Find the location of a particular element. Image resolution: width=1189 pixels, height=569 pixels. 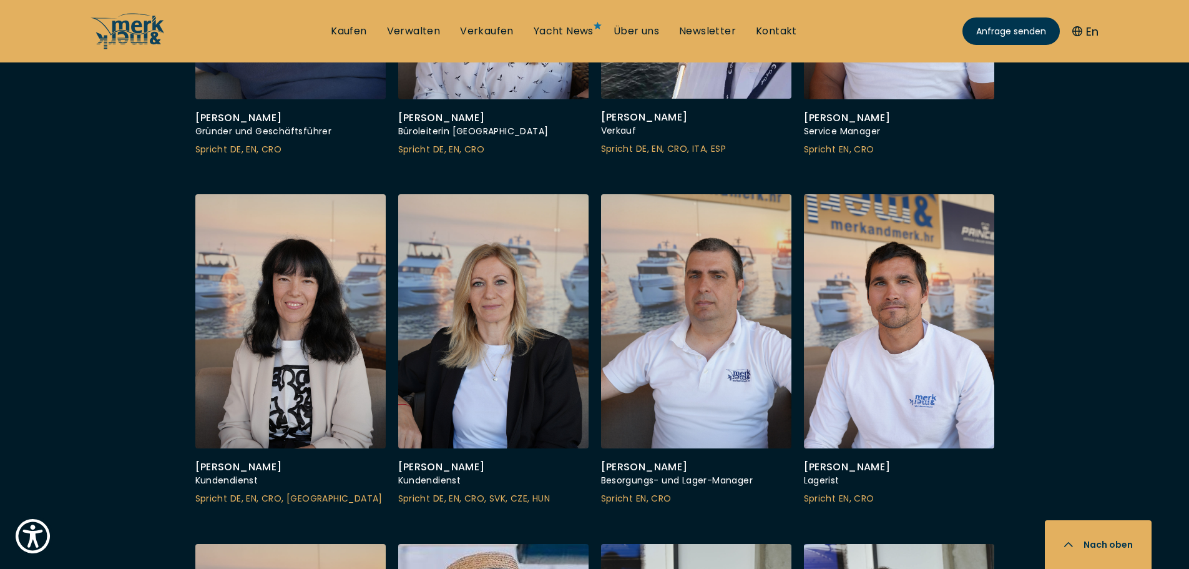

div: Lagerist is located at coordinates (899, 481).